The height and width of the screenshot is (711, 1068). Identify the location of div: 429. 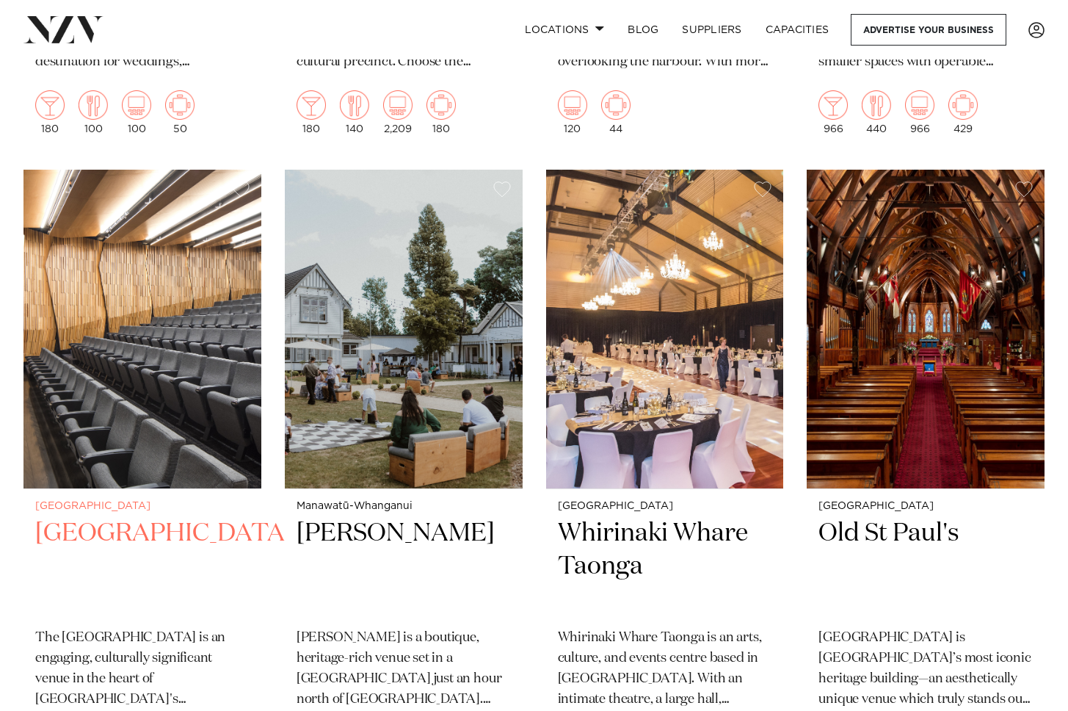
(963, 112).